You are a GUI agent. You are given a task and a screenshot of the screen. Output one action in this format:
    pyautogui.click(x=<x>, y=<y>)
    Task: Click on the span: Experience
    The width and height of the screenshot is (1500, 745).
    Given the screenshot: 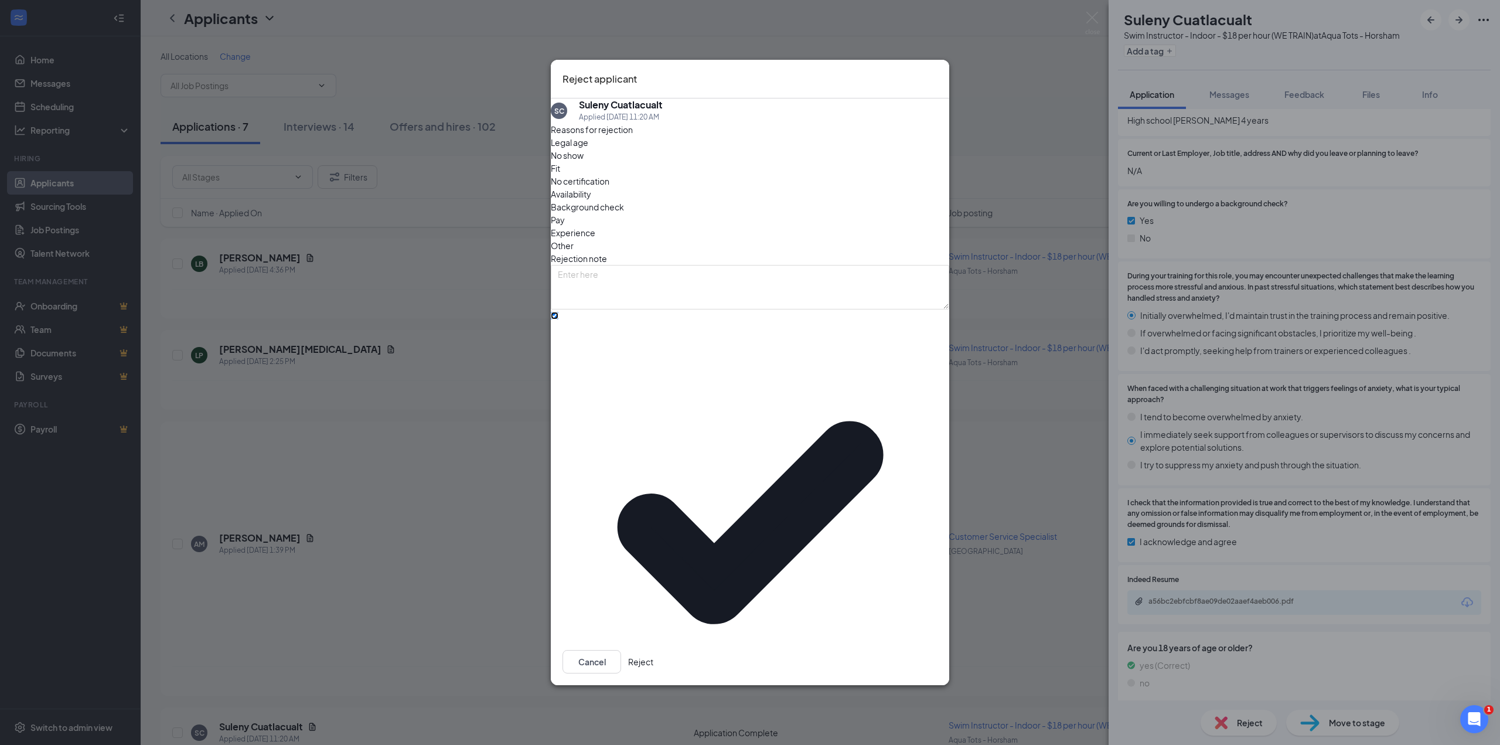 What is the action you would take?
    pyautogui.click(x=573, y=233)
    